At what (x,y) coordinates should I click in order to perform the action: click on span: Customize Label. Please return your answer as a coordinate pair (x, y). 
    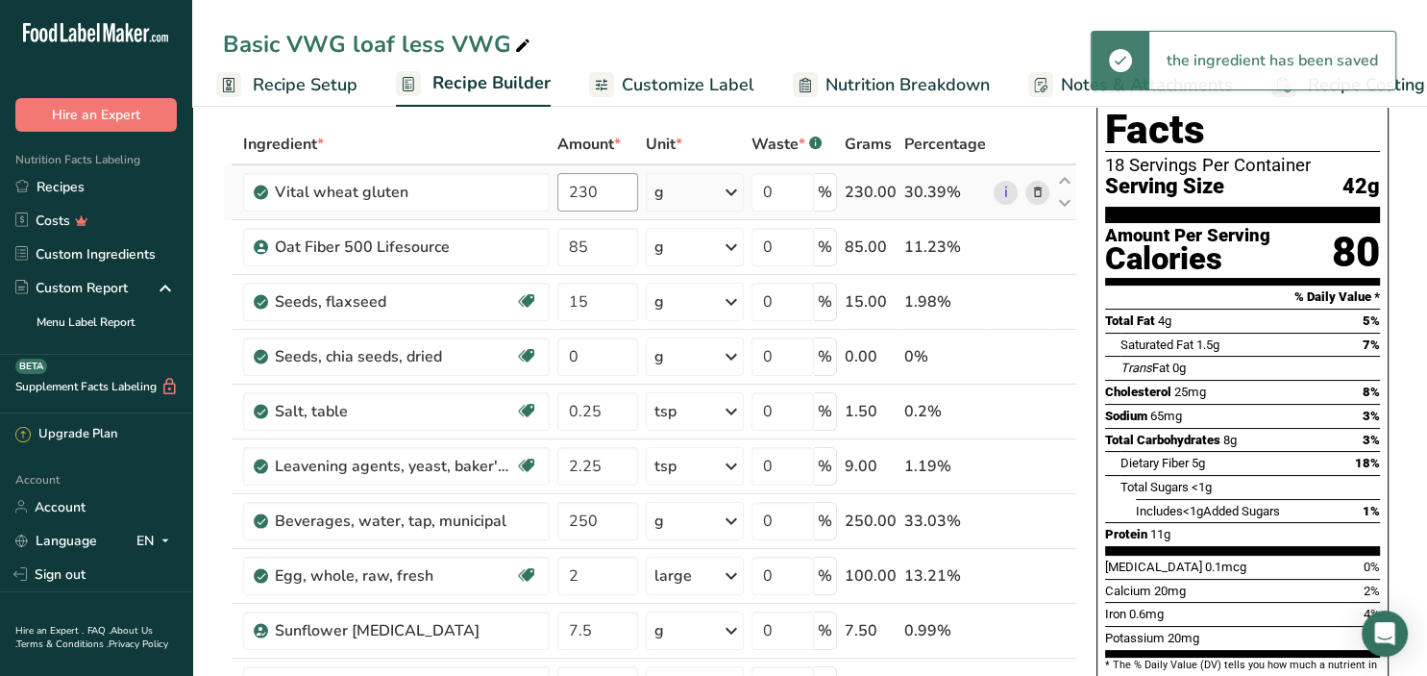
    Looking at the image, I should click on (688, 85).